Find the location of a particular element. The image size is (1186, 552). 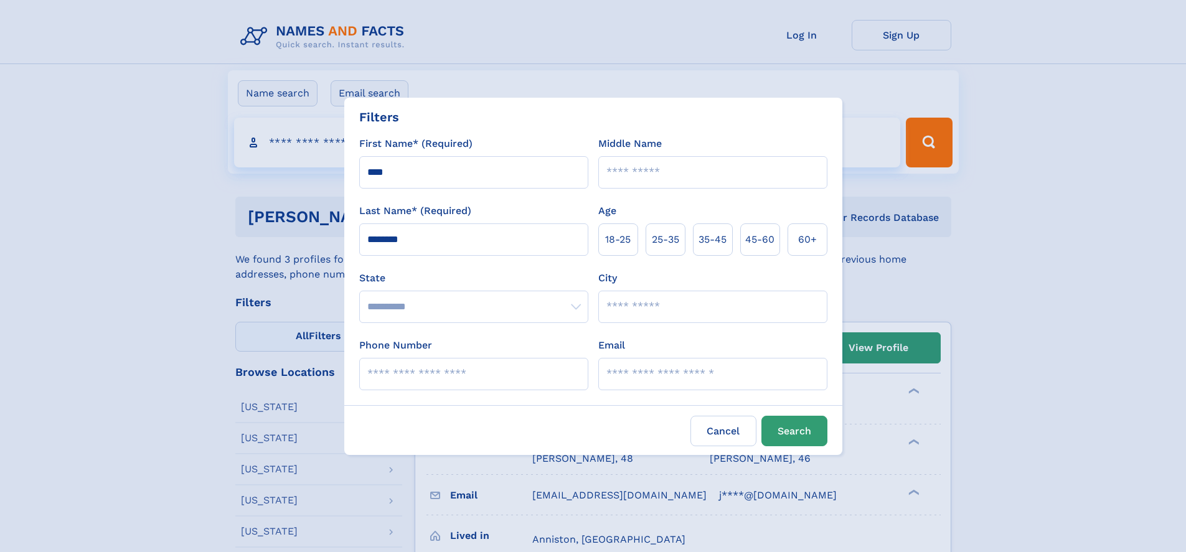

label: Last Name* (Required) is located at coordinates (415, 211).